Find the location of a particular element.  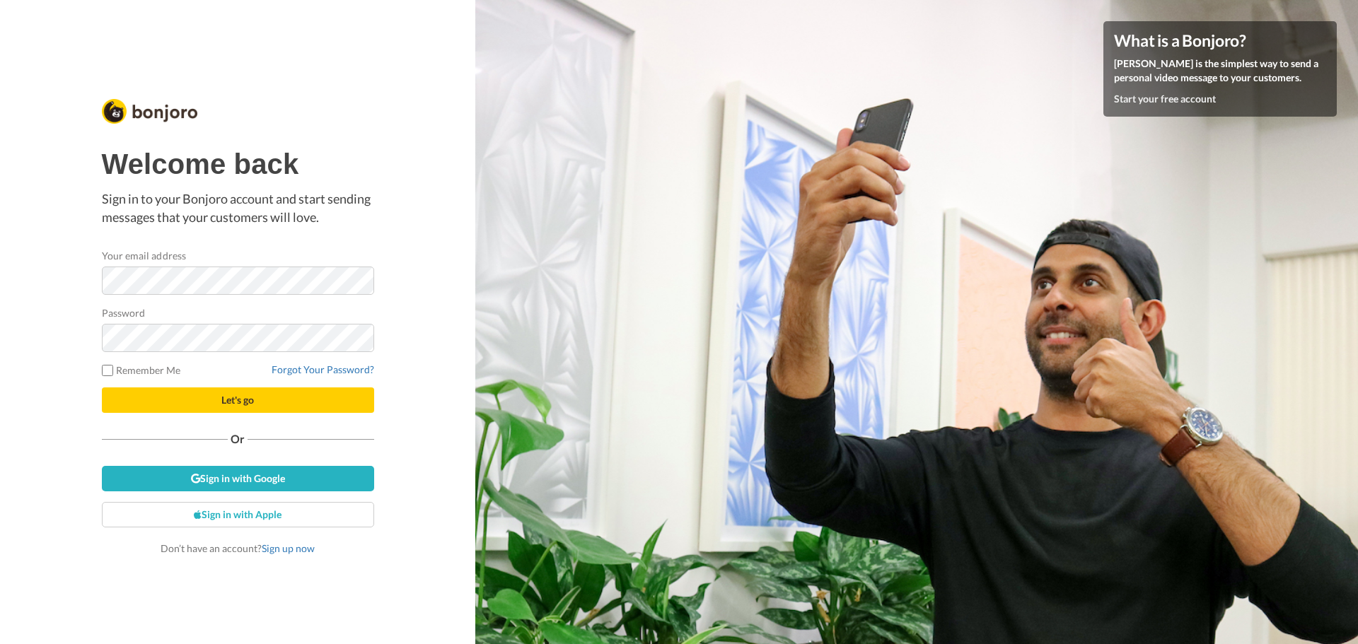

a: Sign up now is located at coordinates (288, 548).